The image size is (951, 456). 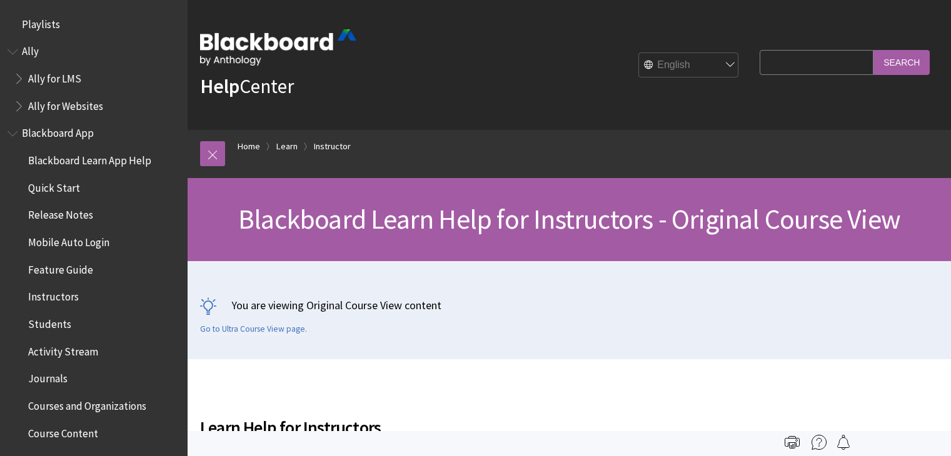 What do you see at coordinates (476, 428) in the screenshot?
I see `span: Learn Help for Instructors` at bounding box center [476, 428].